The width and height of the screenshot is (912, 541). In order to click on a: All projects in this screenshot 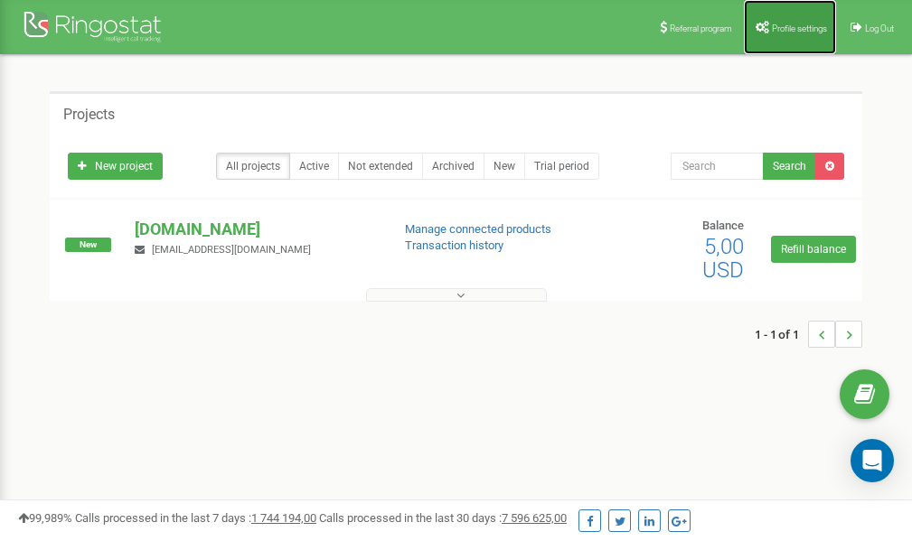, I will do `click(253, 166)`.